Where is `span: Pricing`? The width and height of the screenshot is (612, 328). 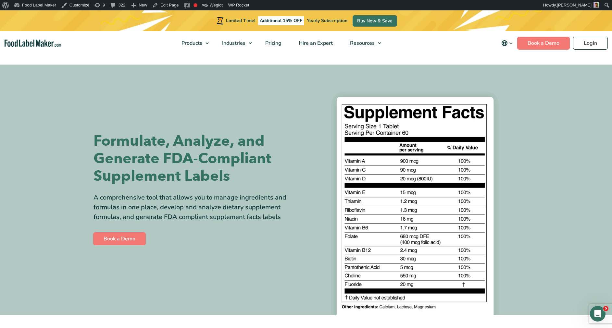
span: Pricing is located at coordinates (273, 43).